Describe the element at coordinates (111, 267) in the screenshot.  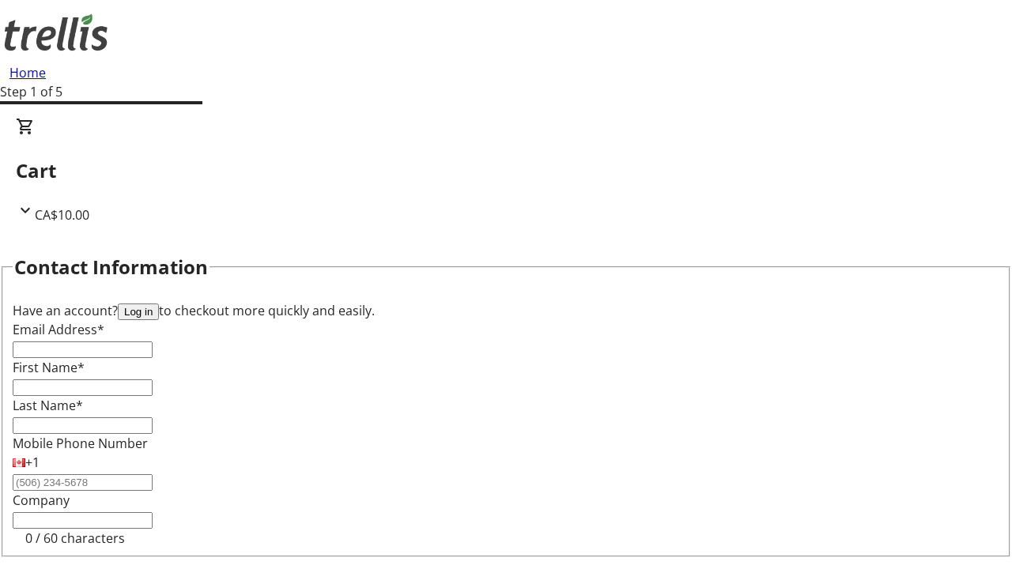
I see `h2: Contact Information` at that location.